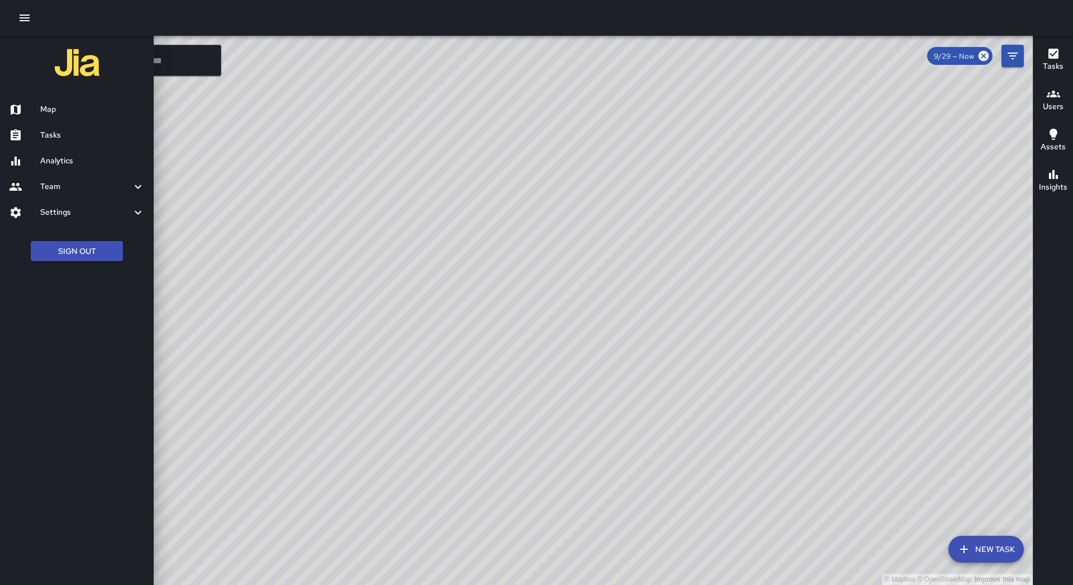 This screenshot has width=1073, height=585. I want to click on button: New Task, so click(986, 549).